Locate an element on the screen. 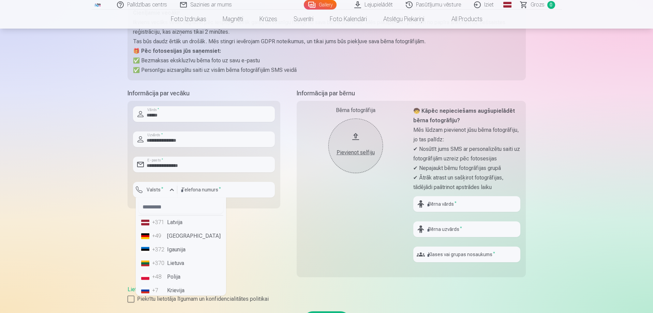 The height and width of the screenshot is (313, 653). h5: Informācija par bērnu is located at coordinates (411, 93).